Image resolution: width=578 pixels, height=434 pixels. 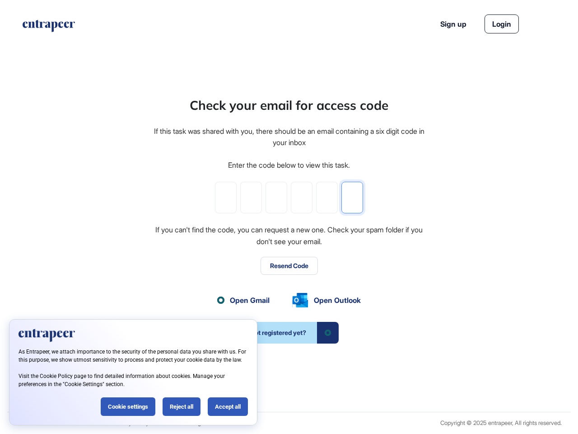 I want to click on a: Open Outlook, so click(x=327, y=300).